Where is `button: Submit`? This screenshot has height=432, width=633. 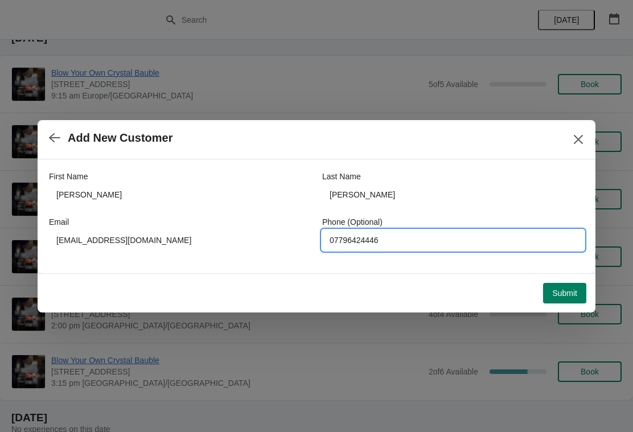 button: Submit is located at coordinates (564, 293).